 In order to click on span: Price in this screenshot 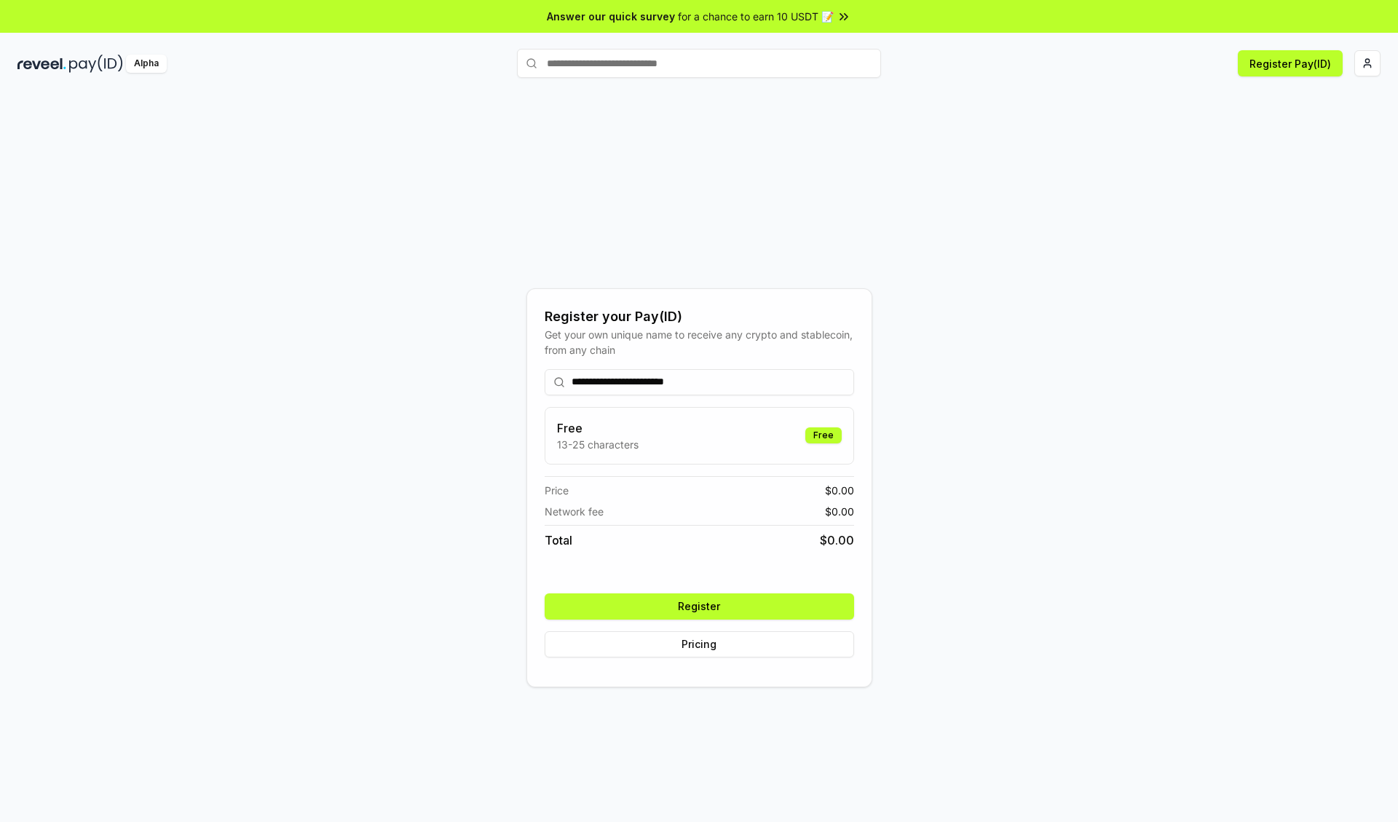, I will do `click(556, 490)`.